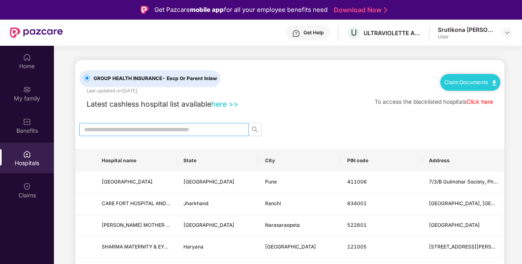 The image size is (522, 264). Describe the element at coordinates (27, 186) in the screenshot. I see `img: svg+xml;base64,PHN2ZyBpZD0iQ2xhaW0iIHhtbG5zPSJodHRwOi8vd3d3LnczLm9yZy8yMDAwL3N2ZyIgd2lkdGg9IjIwIi...` at that location.